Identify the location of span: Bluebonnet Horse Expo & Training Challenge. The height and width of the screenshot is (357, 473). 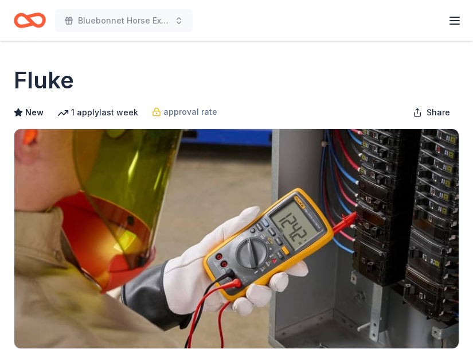
(124, 21).